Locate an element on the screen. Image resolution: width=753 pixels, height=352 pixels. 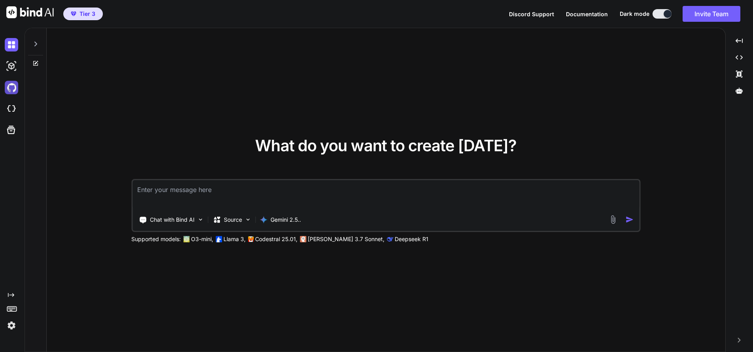
p: Deepseek R1 is located at coordinates (411, 239).